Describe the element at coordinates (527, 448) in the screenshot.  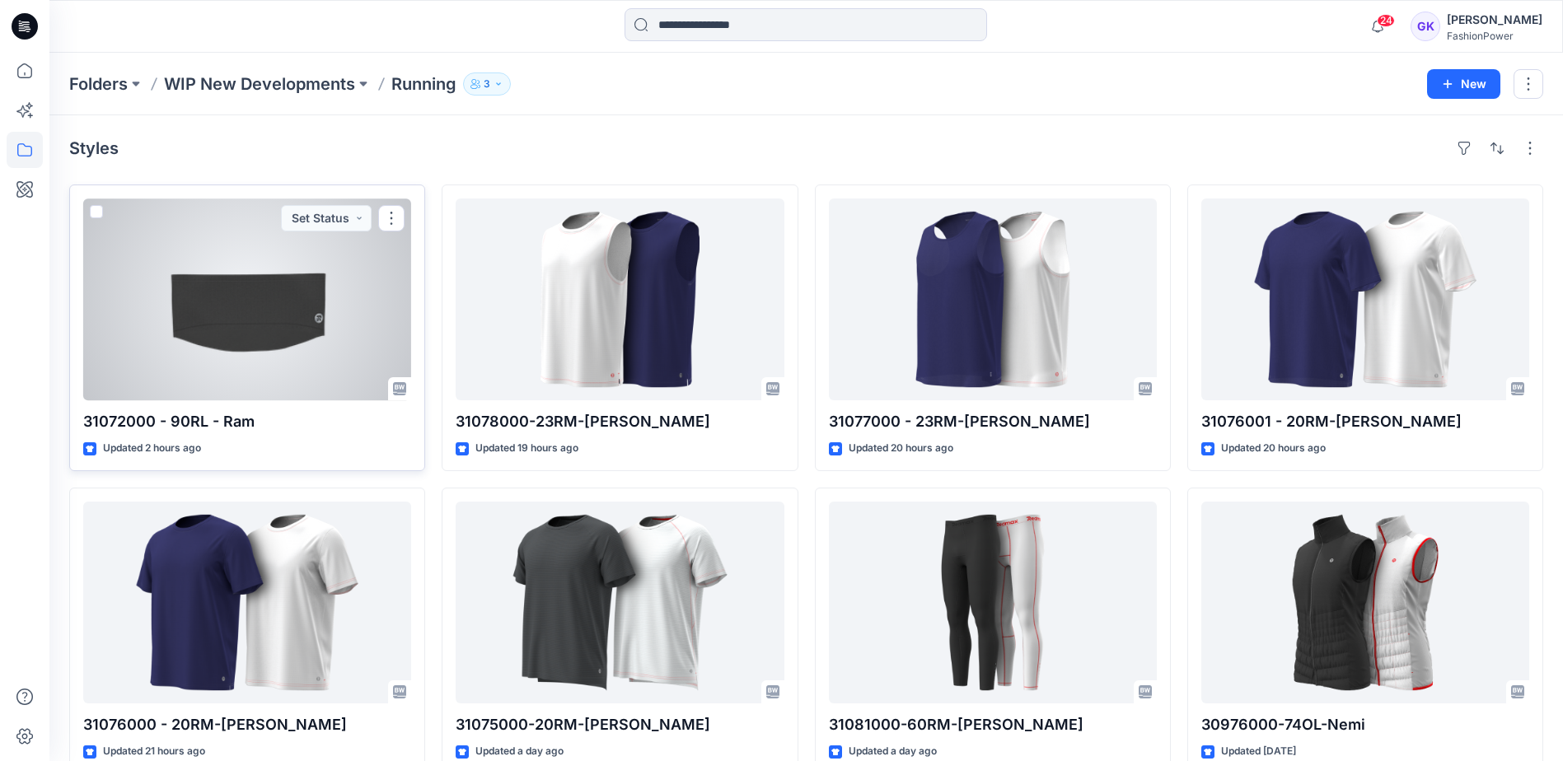
I see `p: Updated 19 hours ago` at that location.